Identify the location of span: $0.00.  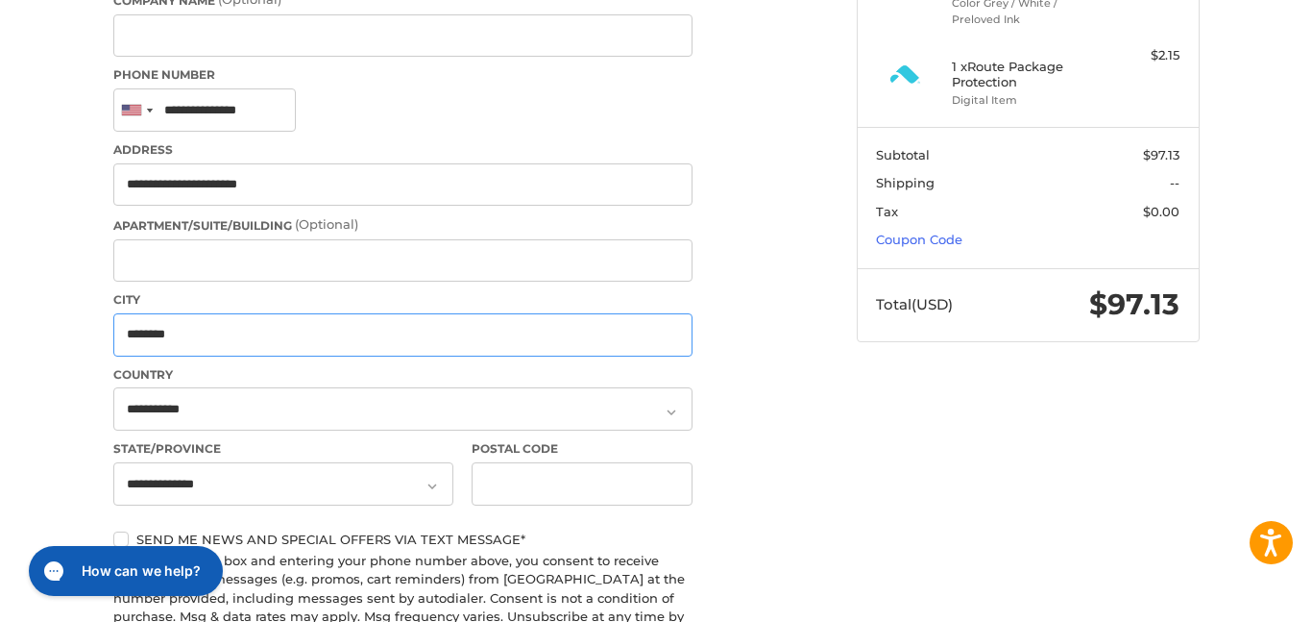
(1161, 211).